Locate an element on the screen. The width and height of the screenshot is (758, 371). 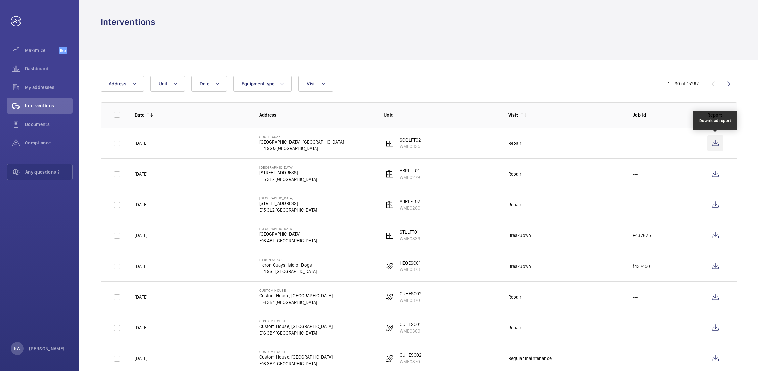
span: Unit is located at coordinates (163, 84).